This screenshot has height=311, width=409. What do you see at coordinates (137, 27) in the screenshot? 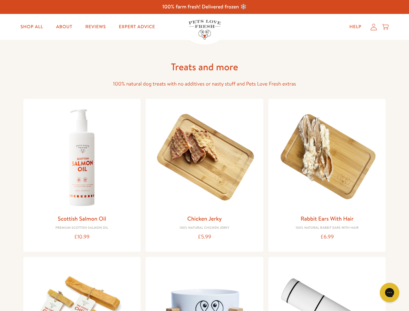
I see `a: Expert Advice` at bounding box center [137, 27].